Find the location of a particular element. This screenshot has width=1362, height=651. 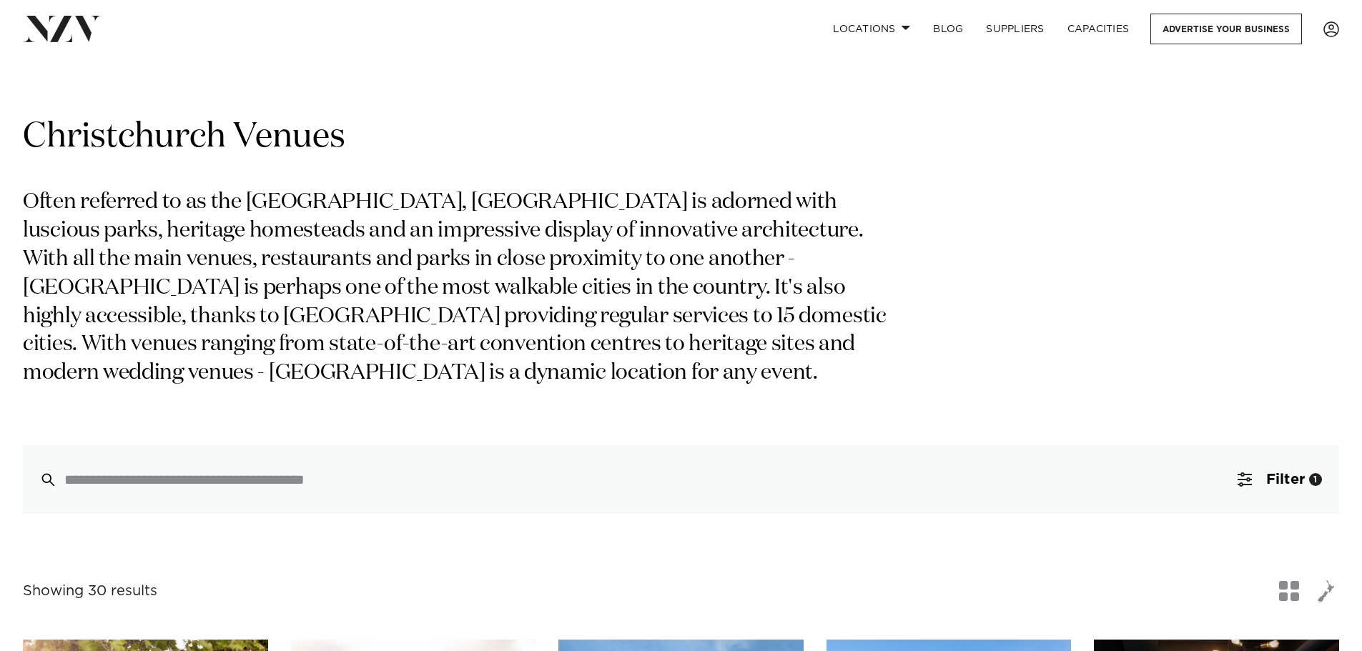

a: Advertise your business is located at coordinates (1226, 29).